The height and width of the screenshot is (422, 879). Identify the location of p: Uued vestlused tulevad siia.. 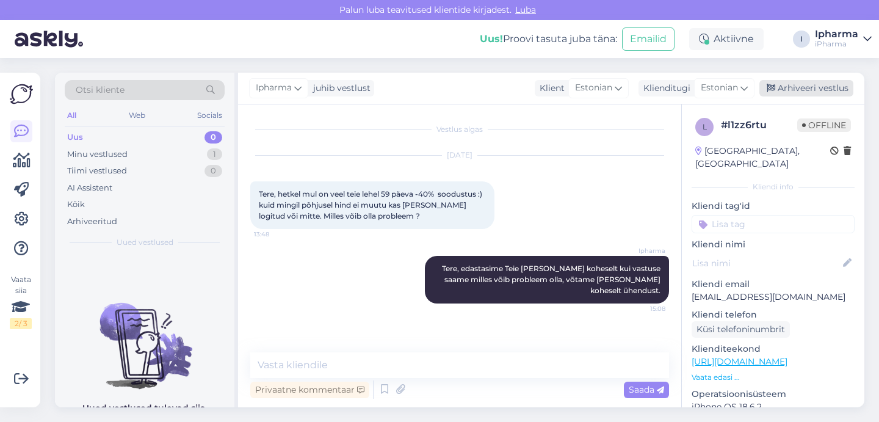
(145, 408).